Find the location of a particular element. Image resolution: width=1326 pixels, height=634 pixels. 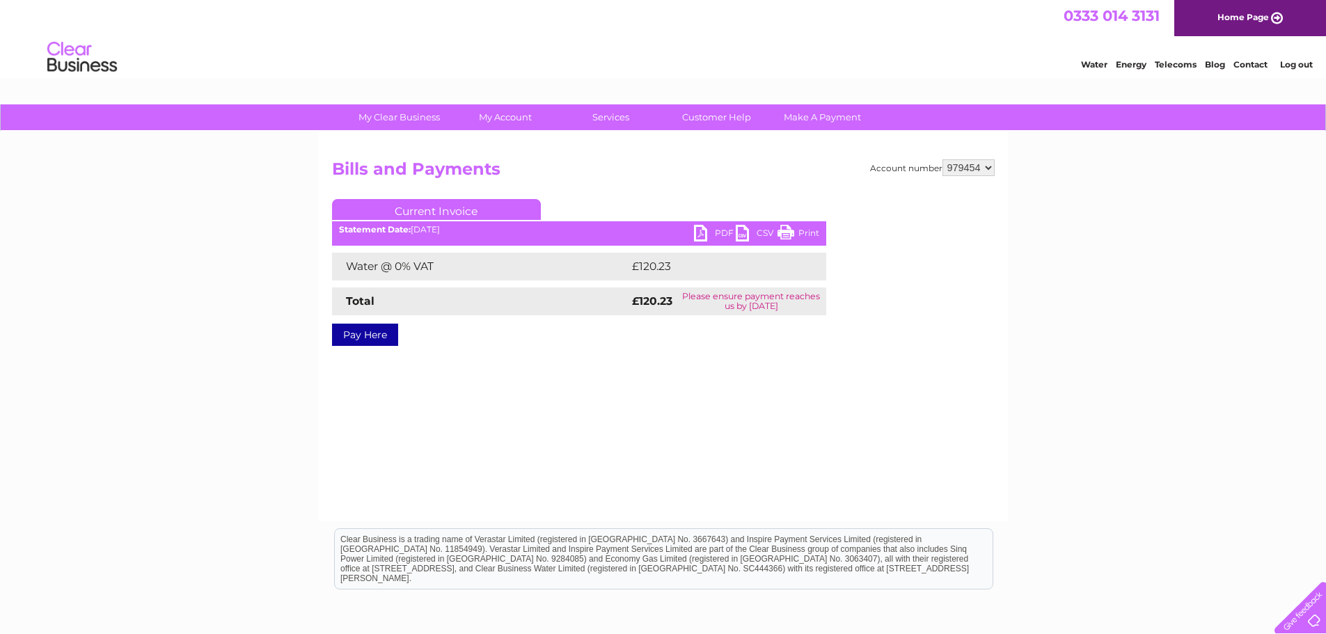

b: Statement Date: is located at coordinates (375, 229).